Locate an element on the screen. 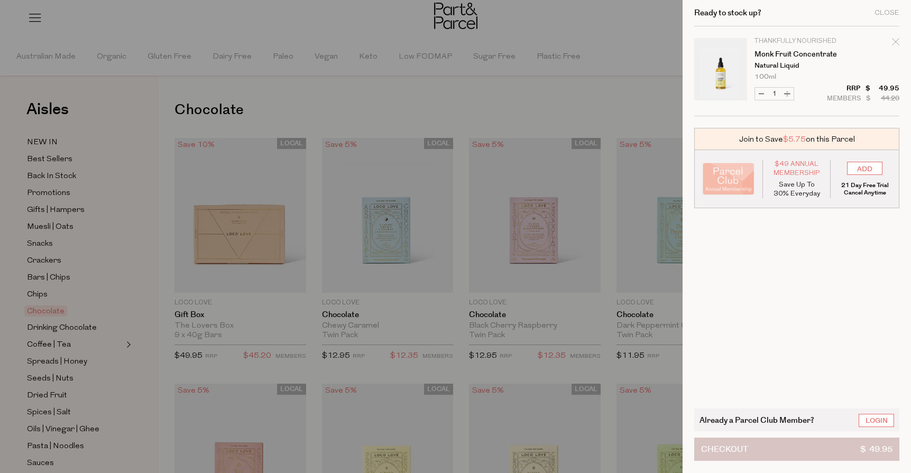 The width and height of the screenshot is (911, 473). input: QTY Monk Fruit Concentrate is located at coordinates (774, 94).